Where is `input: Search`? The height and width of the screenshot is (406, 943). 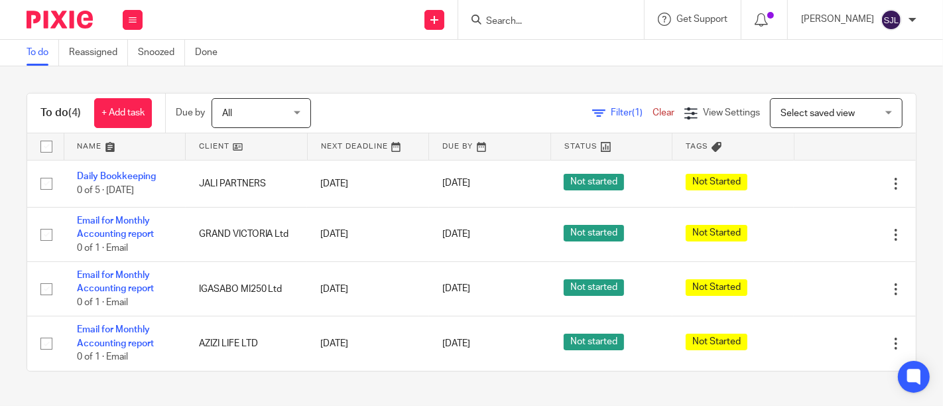 input: Search is located at coordinates (545, 22).